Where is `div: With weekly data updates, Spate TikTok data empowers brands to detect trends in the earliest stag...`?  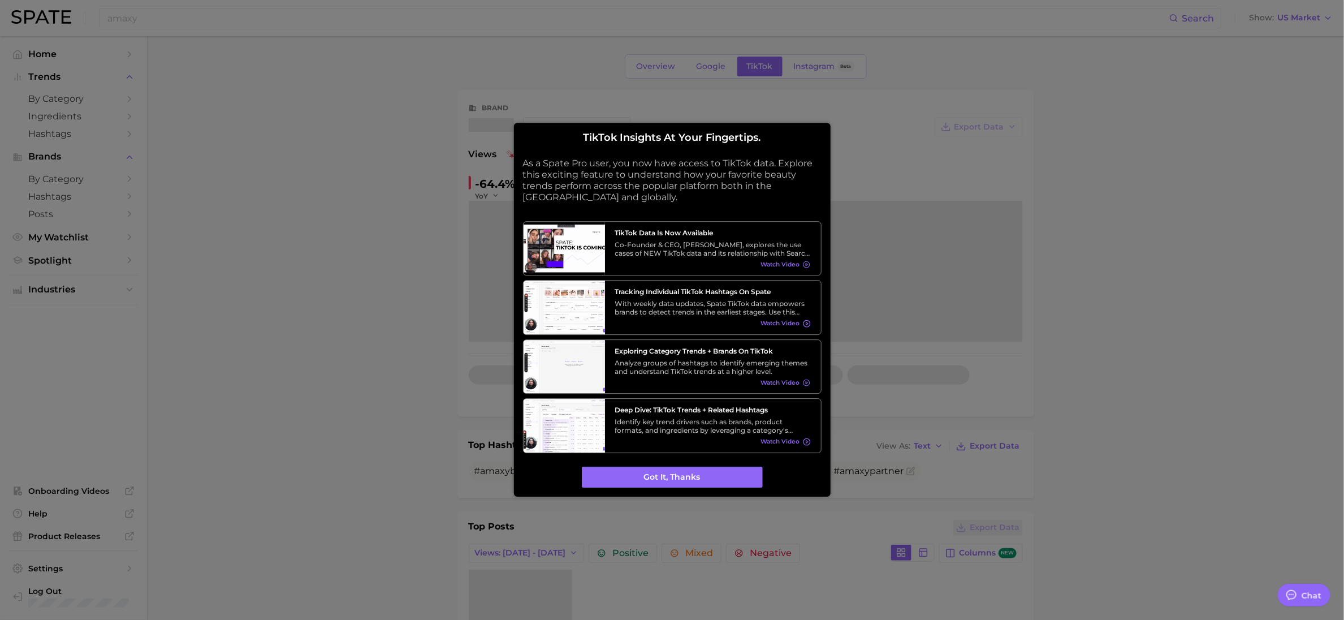
div: With weekly data updates, Spate TikTok data empowers brands to detect trends in the earliest stag... is located at coordinates (713, 308).